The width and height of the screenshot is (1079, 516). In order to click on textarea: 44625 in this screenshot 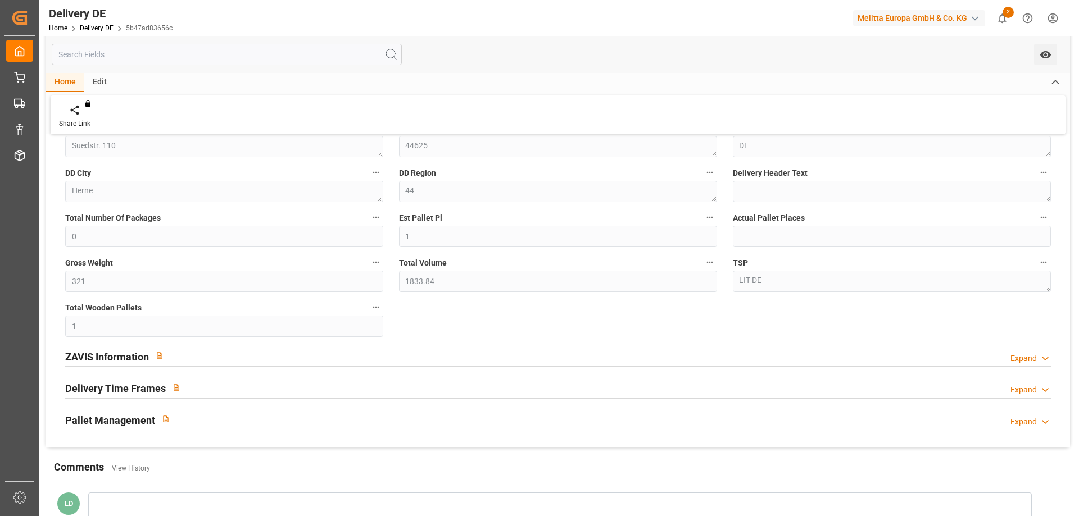, I will do `click(558, 147)`.